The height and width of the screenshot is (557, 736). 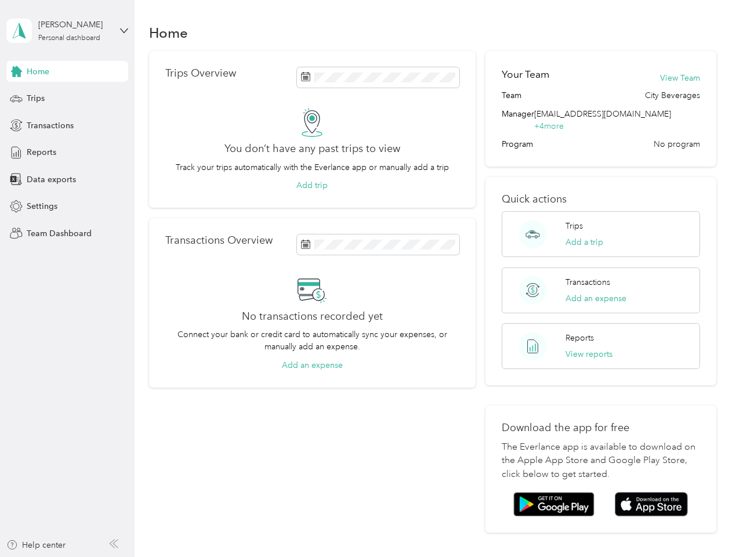 What do you see at coordinates (517, 144) in the screenshot?
I see `span: Program` at bounding box center [517, 144].